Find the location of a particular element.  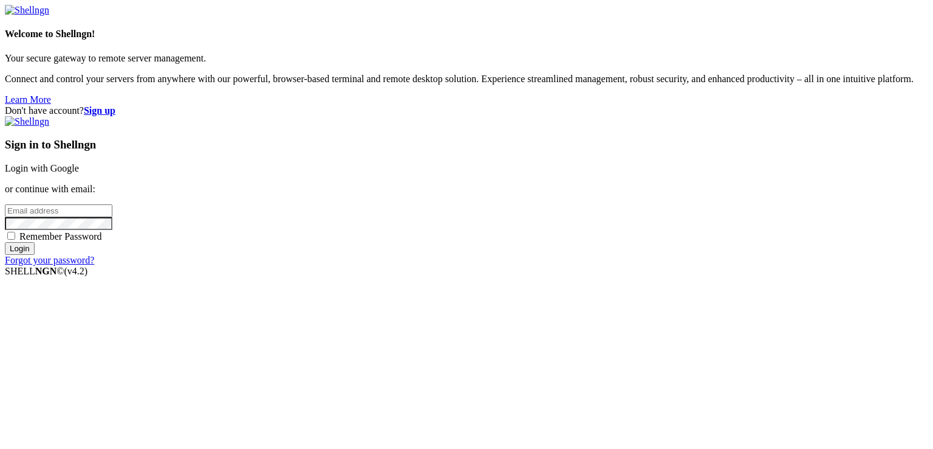

strong: Sign up is located at coordinates (100, 110).